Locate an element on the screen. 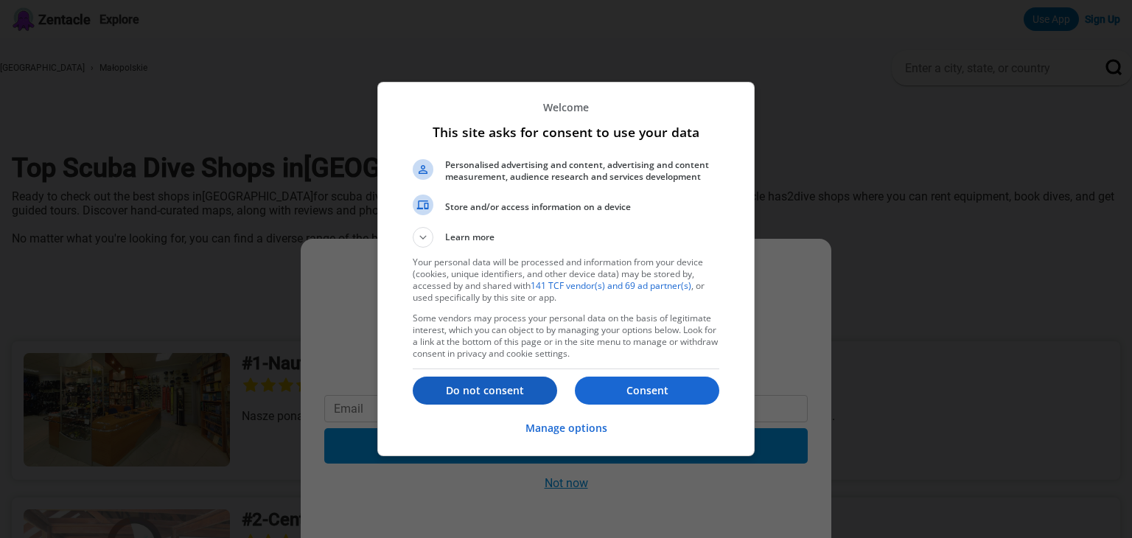 Image resolution: width=1132 pixels, height=538 pixels. span: Learn more is located at coordinates (469, 239).